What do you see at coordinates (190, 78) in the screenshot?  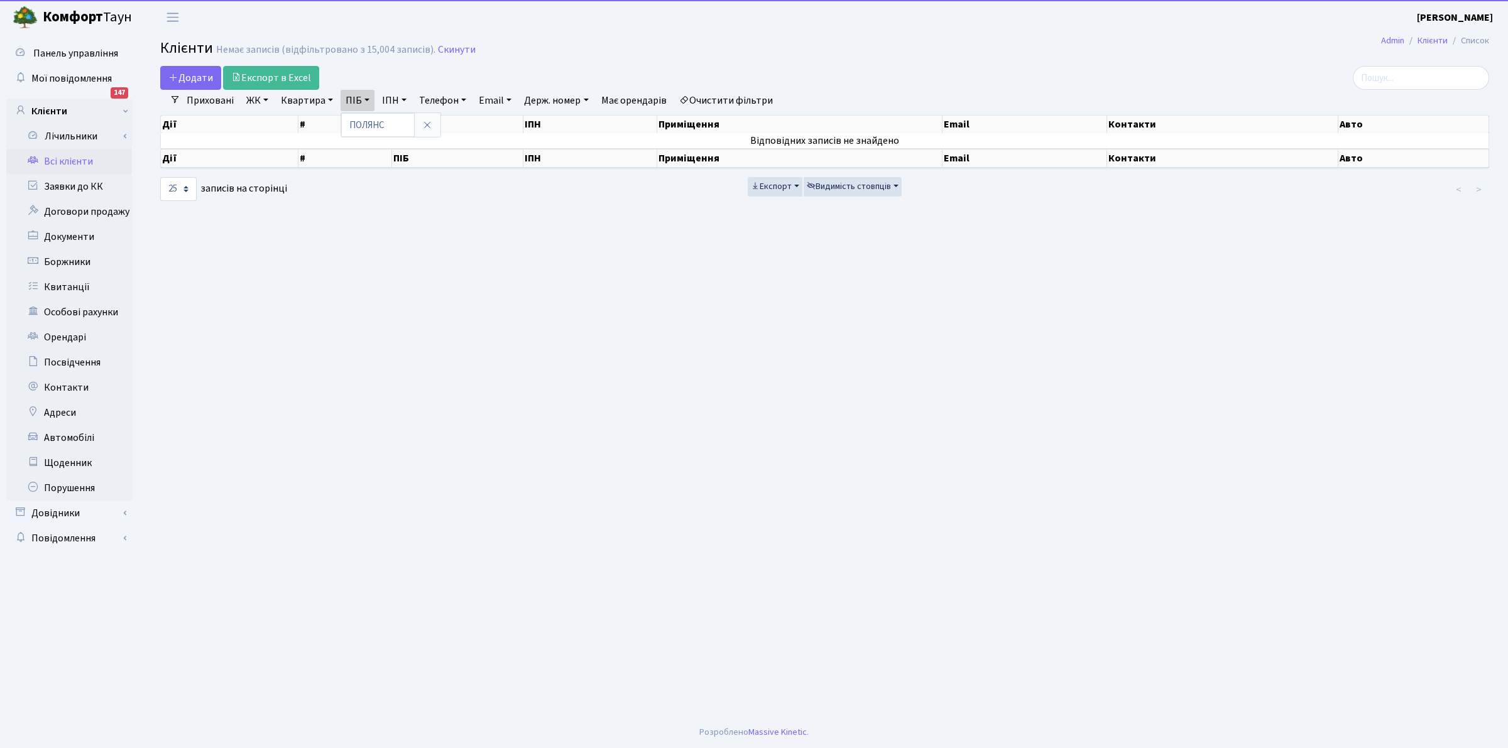 I see `span: Додати` at bounding box center [190, 78].